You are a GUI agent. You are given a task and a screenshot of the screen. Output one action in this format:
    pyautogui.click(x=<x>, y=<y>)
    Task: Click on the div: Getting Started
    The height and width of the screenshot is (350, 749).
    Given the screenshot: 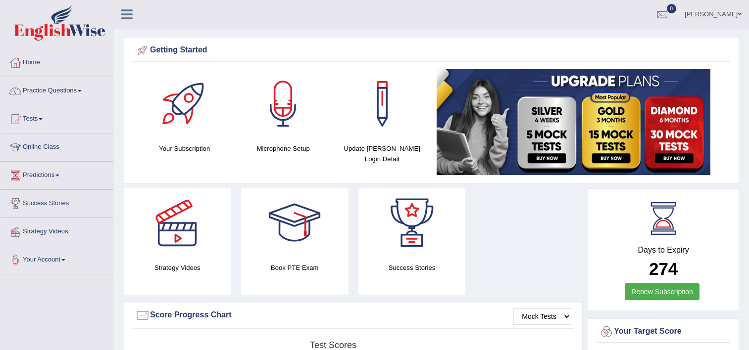 What is the action you would take?
    pyautogui.click(x=431, y=50)
    